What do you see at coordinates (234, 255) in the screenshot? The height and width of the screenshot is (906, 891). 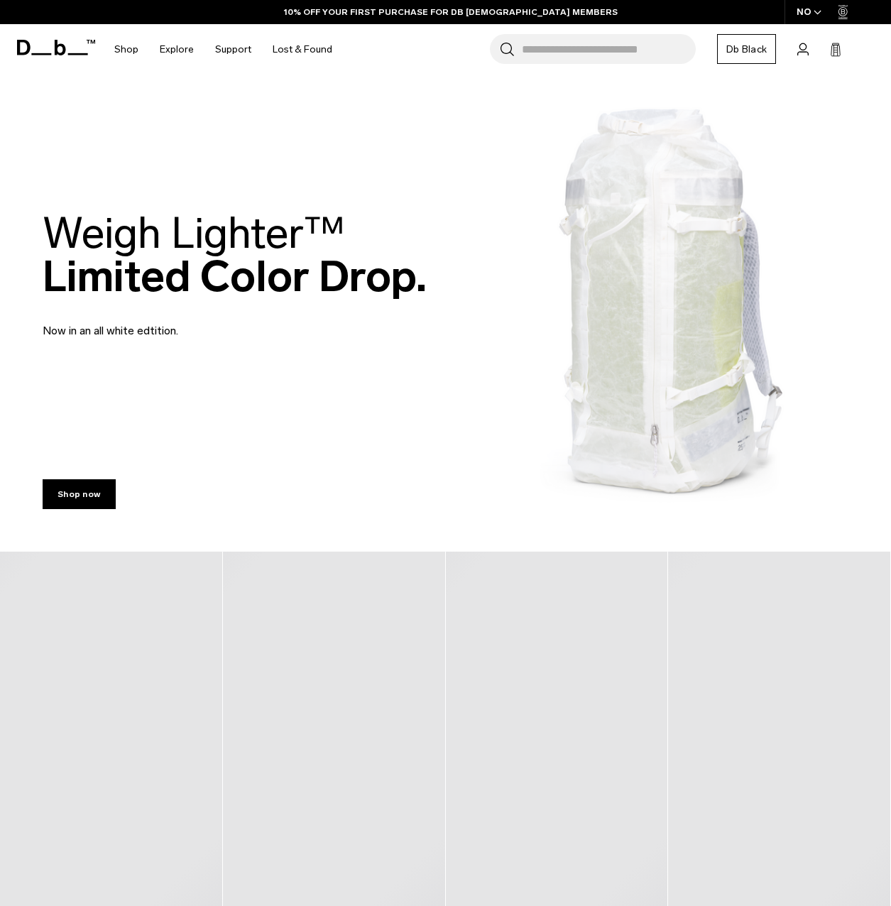 I see `h2: Limited Color Drop.` at bounding box center [234, 255].